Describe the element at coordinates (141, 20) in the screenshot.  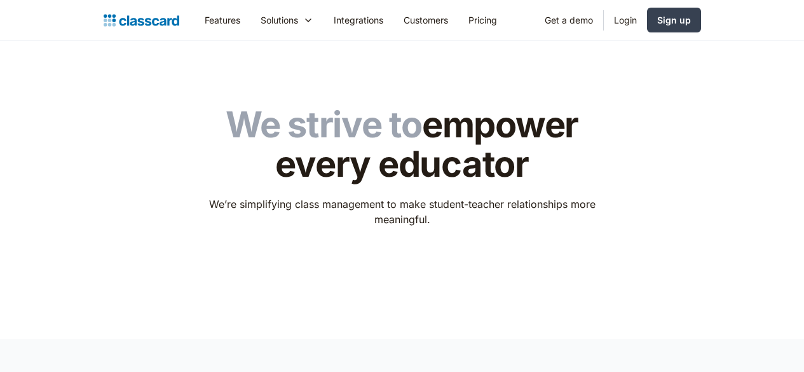
I see `a: home` at that location.